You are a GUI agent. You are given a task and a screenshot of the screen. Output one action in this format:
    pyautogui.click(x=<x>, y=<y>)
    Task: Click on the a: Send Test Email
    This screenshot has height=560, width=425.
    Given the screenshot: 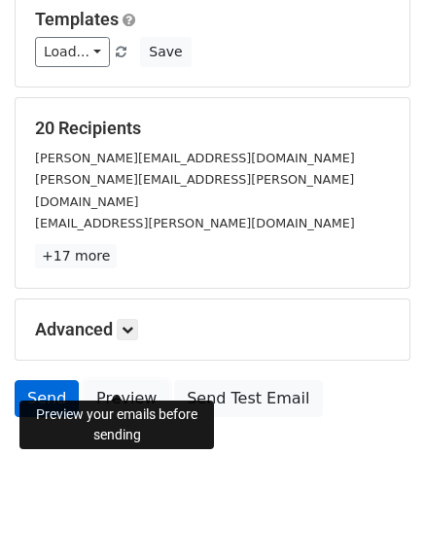 What is the action you would take?
    pyautogui.click(x=248, y=399)
    